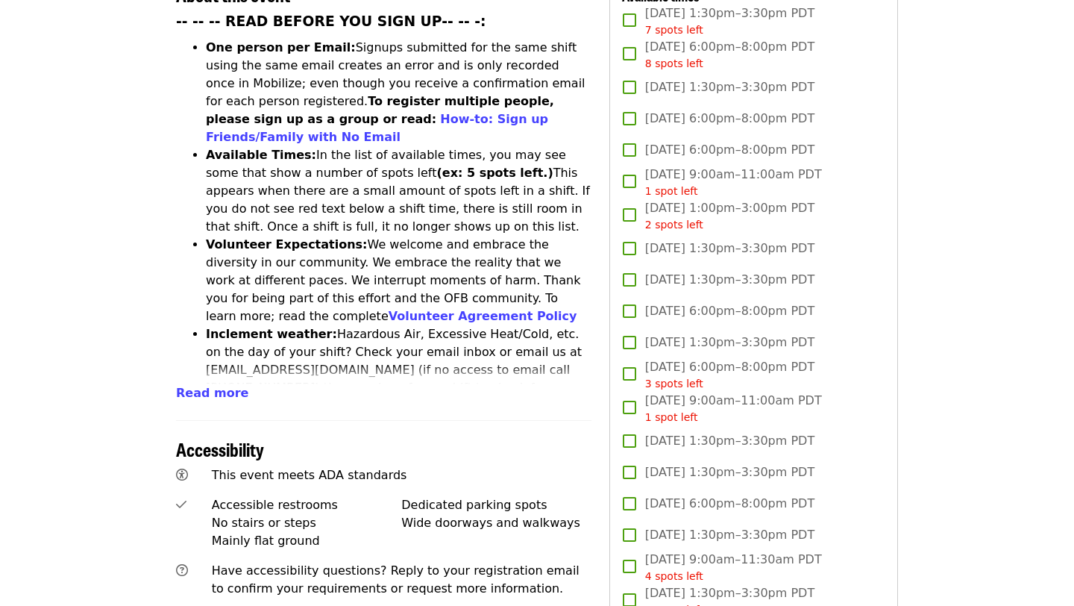 The width and height of the screenshot is (1074, 606). Describe the element at coordinates (306, 505) in the screenshot. I see `div: Accessible restrooms` at that location.